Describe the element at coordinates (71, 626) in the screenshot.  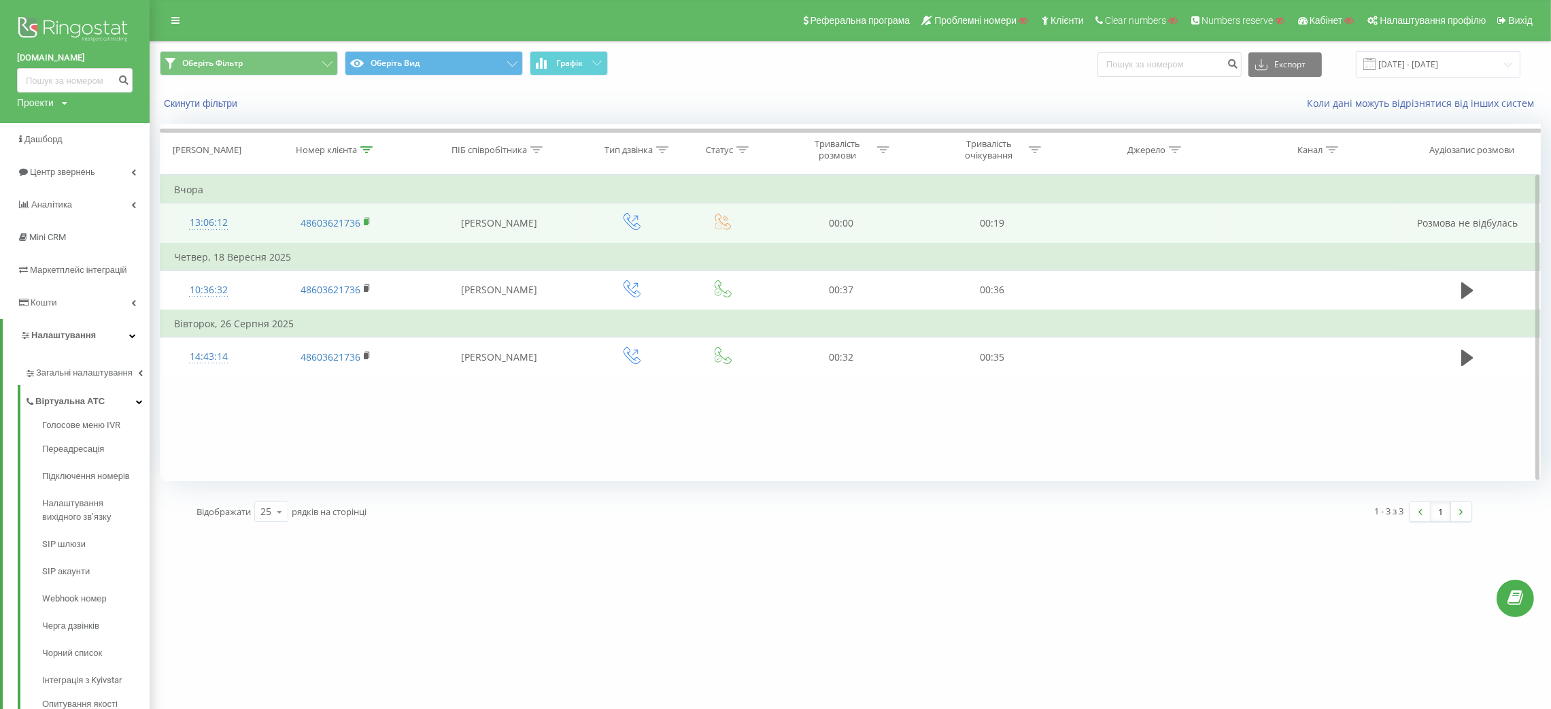
I see `span: Черга дзвінків` at that location.